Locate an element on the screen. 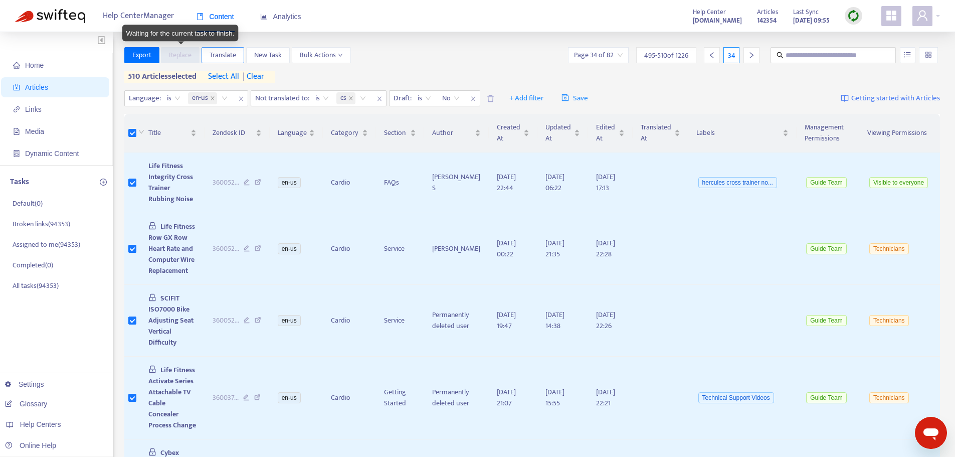  a: Getting started with Articles is located at coordinates (890, 98).